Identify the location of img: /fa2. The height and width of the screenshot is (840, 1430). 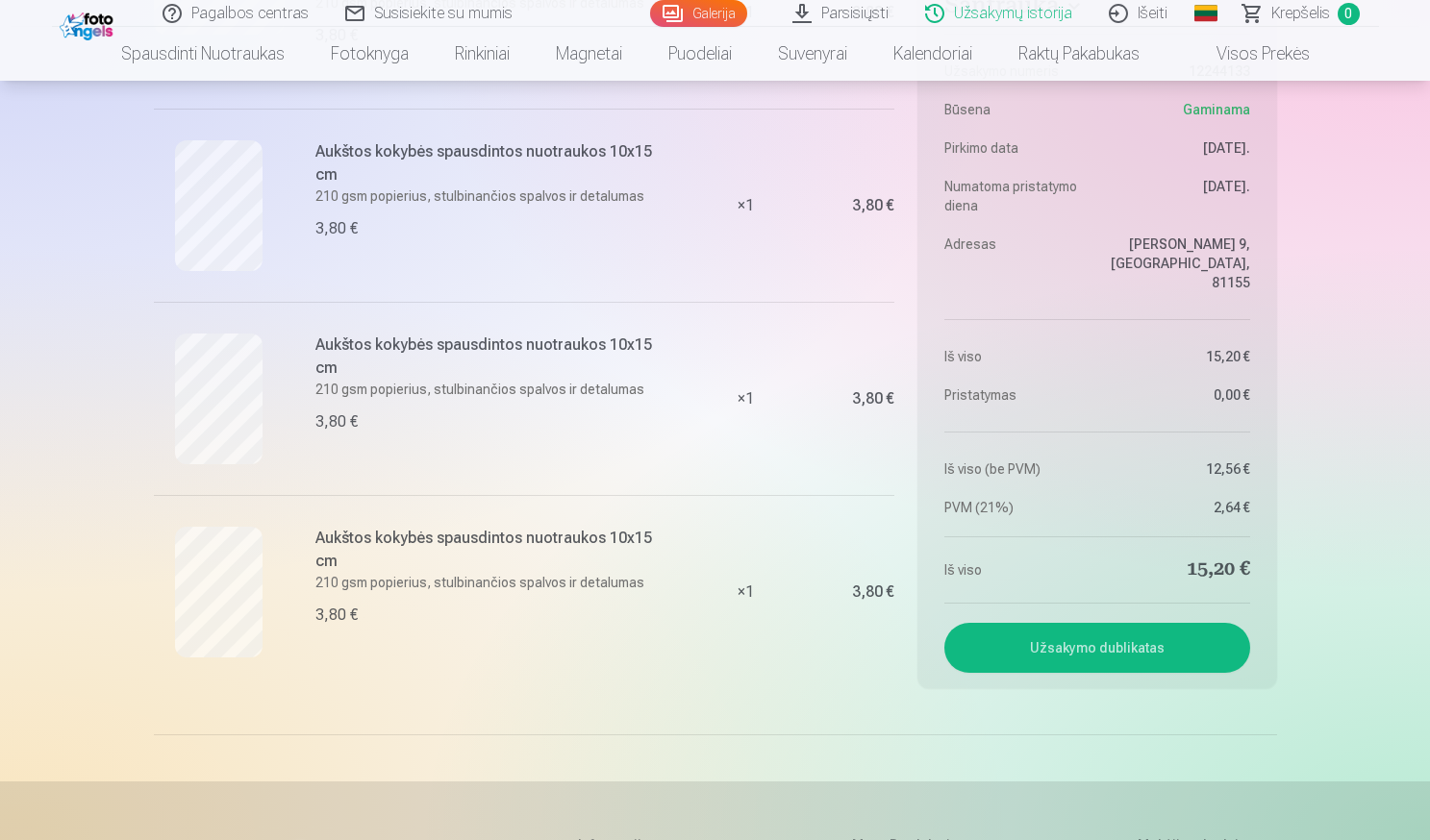
(89, 24).